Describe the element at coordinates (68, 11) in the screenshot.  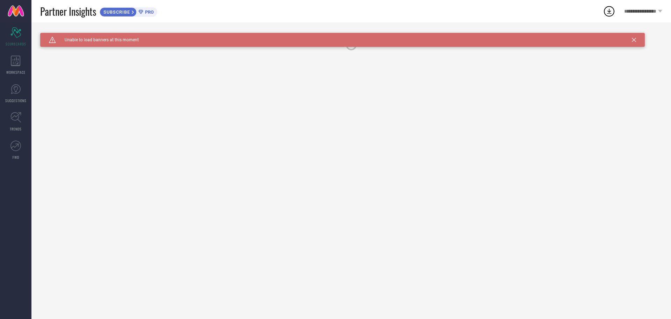
I see `span: Partner Insights` at that location.